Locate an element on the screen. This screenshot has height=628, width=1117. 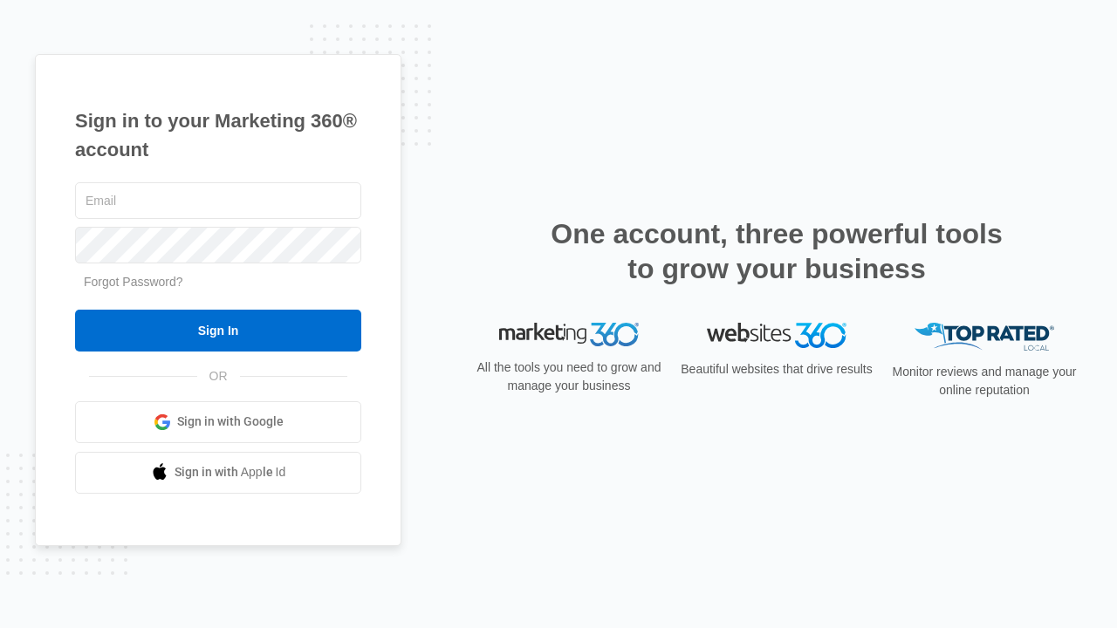
img: Websites 360 is located at coordinates (776, 335).